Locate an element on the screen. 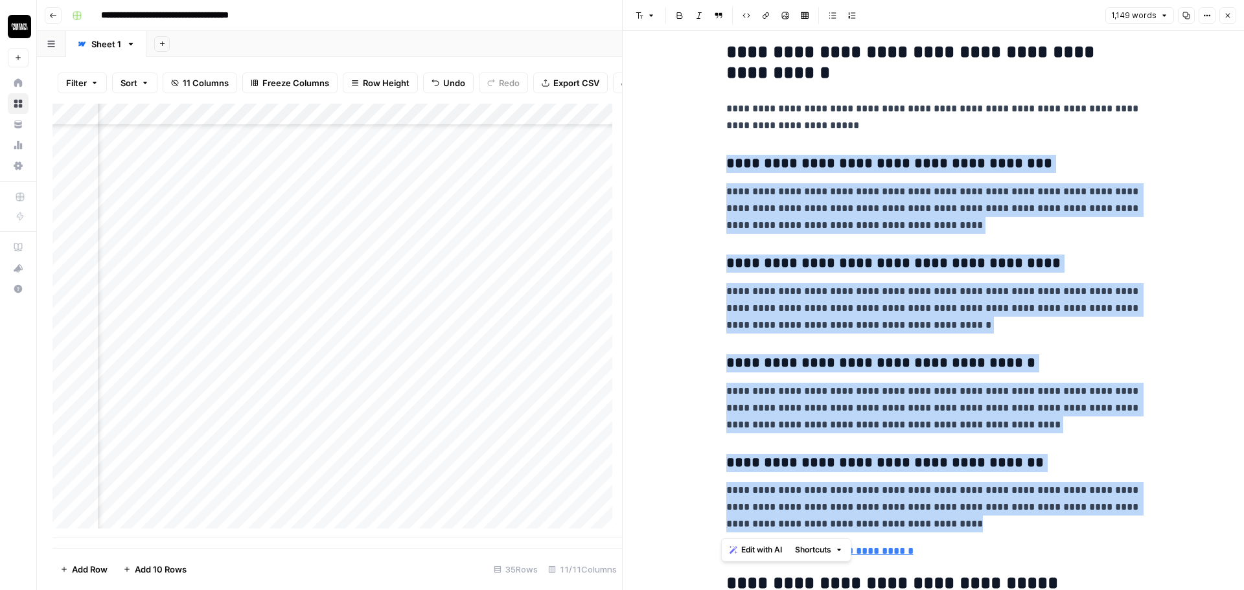  button: Redo is located at coordinates (503, 83).